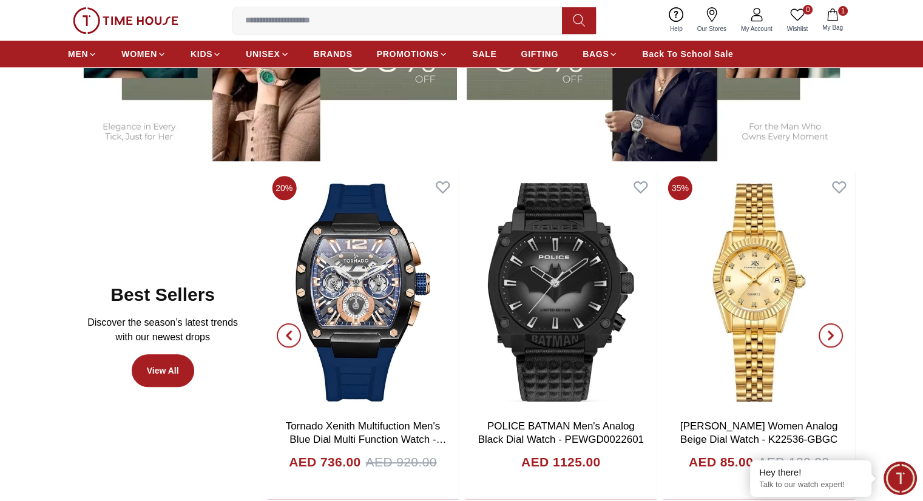  What do you see at coordinates (362, 292) in the screenshot?
I see `img: Tornado Xenith Multifuction Men's Blue Dial Multi Function Watch - T23105-BSNNK` at bounding box center [362, 292].